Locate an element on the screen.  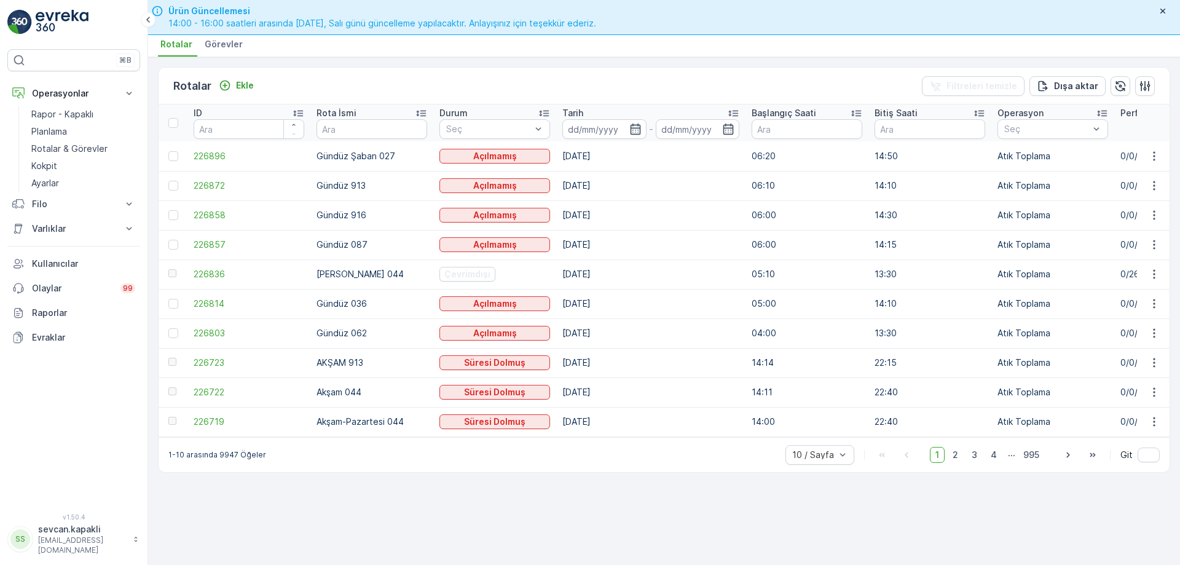
p: Akşam 044 is located at coordinates (372, 392).